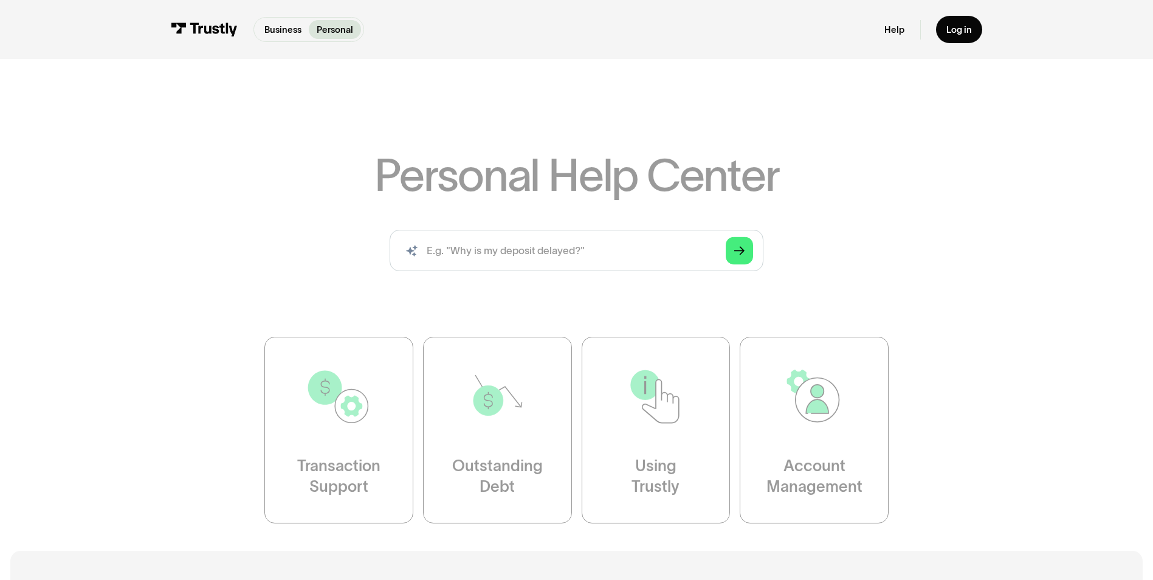 The width and height of the screenshot is (1153, 580). What do you see at coordinates (576, 251) in the screenshot?
I see `form: Search` at bounding box center [576, 251].